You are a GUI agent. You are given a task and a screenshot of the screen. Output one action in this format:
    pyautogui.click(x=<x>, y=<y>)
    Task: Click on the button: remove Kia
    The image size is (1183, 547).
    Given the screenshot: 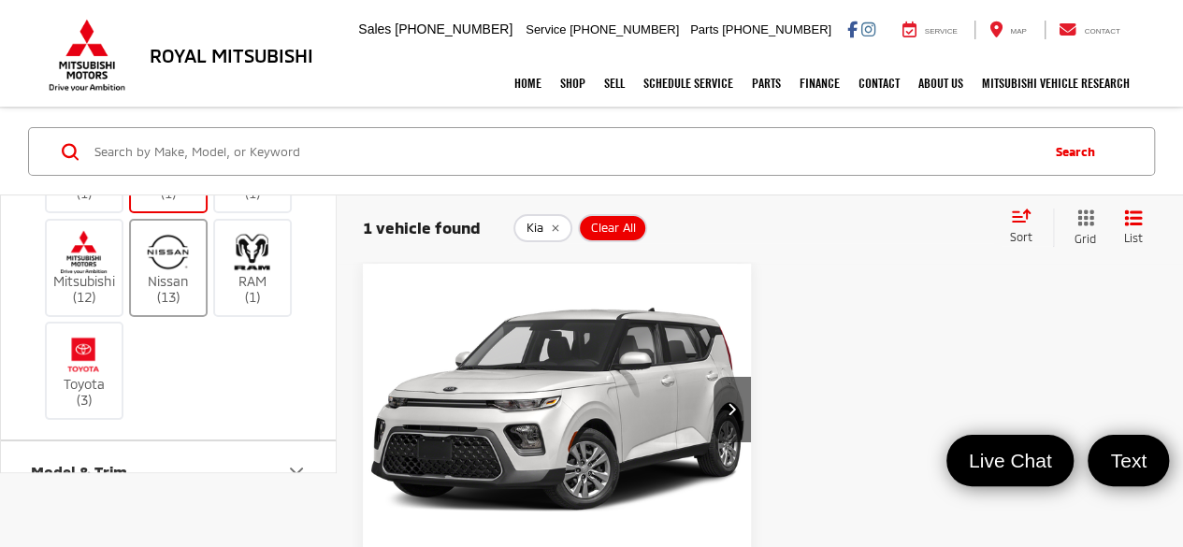 What is the action you would take?
    pyautogui.click(x=542, y=228)
    